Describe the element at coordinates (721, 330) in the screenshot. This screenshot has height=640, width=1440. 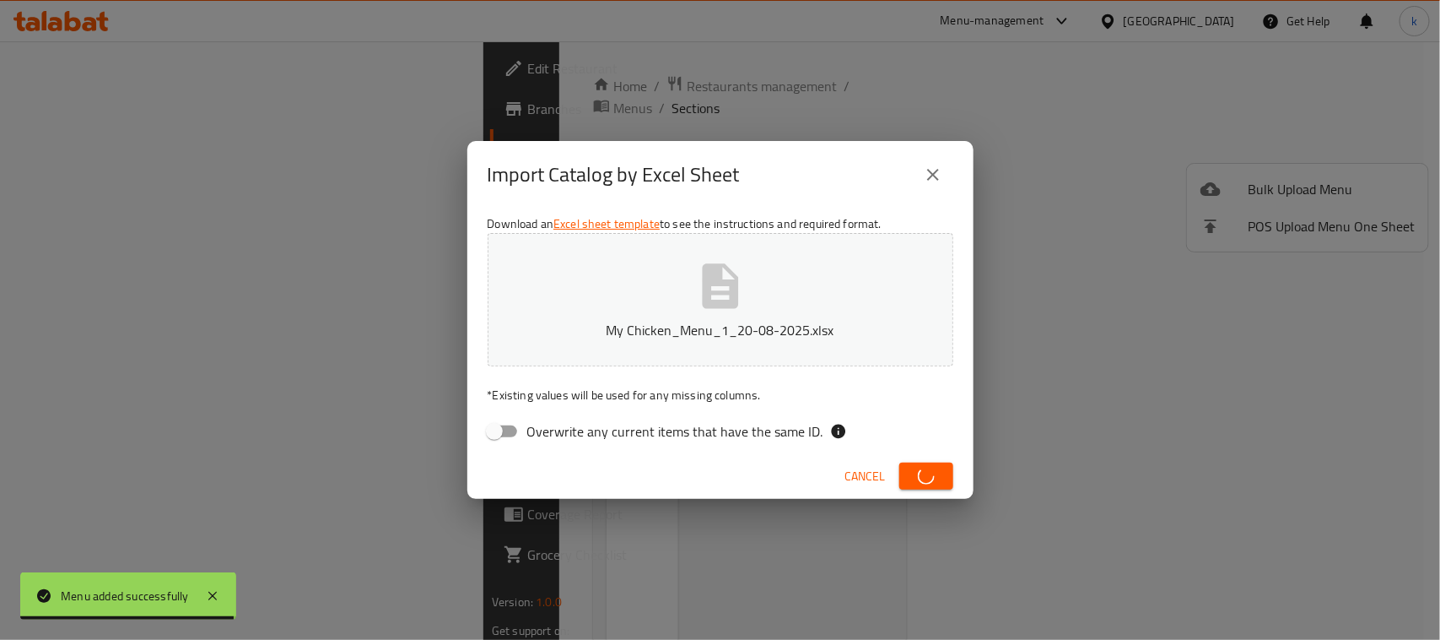
I see `p: My Chicken_Menu_1_20-08-2025.xlsx` at that location.